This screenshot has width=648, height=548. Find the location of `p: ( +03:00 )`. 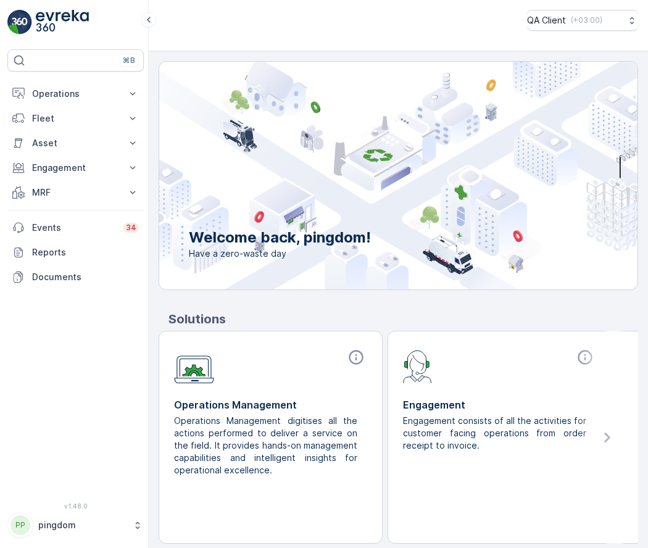

p: ( +03:00 ) is located at coordinates (586, 20).